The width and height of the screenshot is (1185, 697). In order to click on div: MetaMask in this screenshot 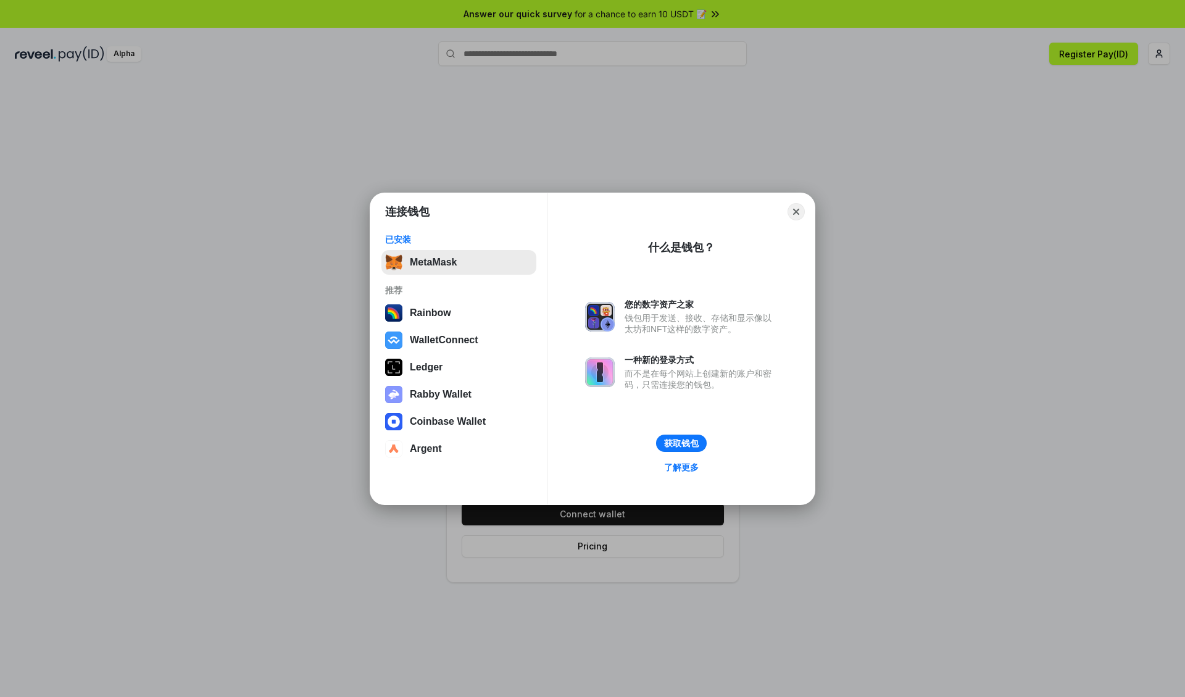, I will do `click(433, 262)`.